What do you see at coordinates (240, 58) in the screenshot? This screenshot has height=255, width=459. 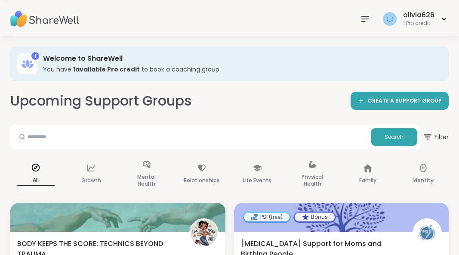 I see `h3: Welcome to ShareWell` at bounding box center [240, 58].